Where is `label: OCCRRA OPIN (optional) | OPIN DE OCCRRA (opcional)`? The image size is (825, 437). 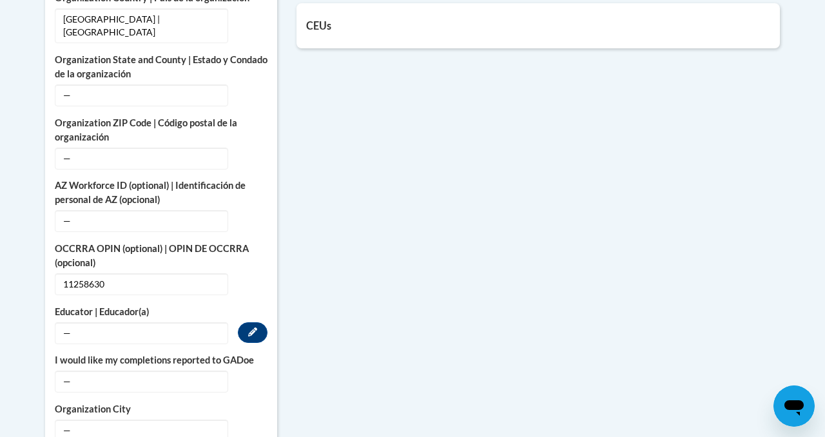 label: OCCRRA OPIN (optional) | OPIN DE OCCRRA (opcional) is located at coordinates (161, 256).